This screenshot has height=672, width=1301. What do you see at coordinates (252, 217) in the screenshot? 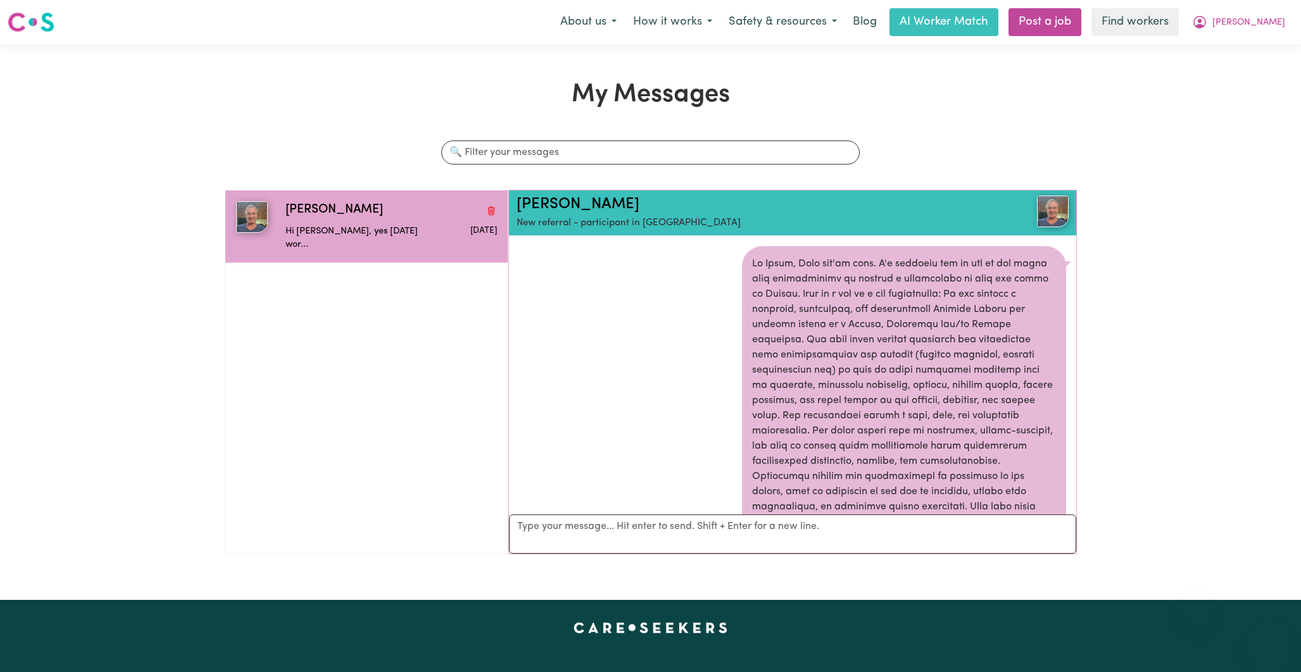
I see `img: David S` at bounding box center [252, 217].